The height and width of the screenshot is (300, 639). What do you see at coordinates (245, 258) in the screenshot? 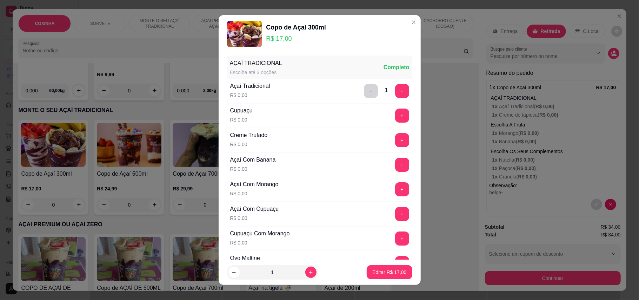
I see `div: Ovo Maltine` at bounding box center [245, 258].